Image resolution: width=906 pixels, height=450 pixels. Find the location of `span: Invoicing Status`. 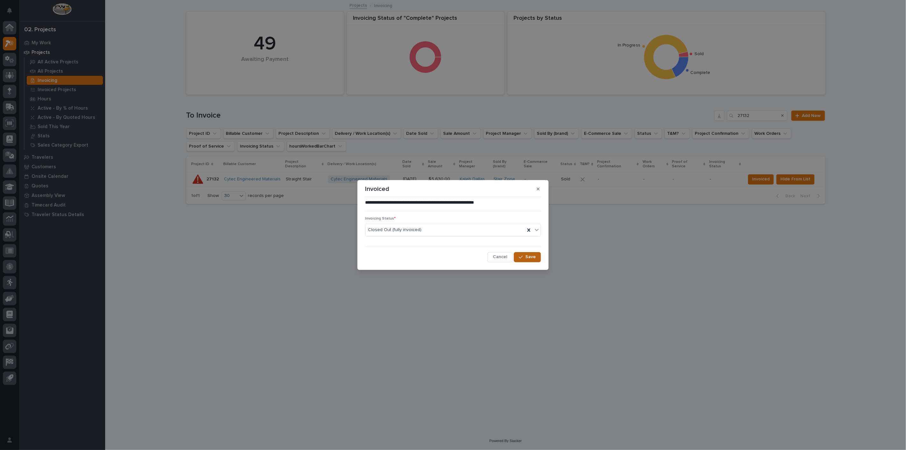

span: Invoicing Status is located at coordinates (380, 218).